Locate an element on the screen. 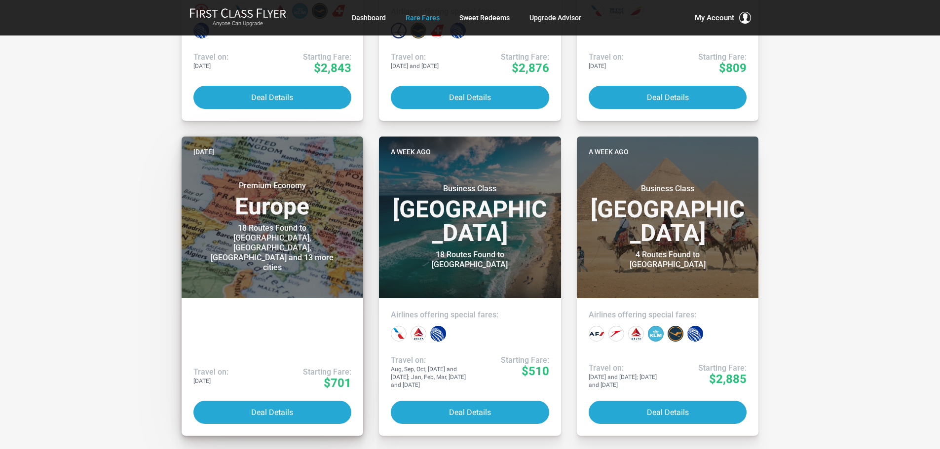  div: Austrian Airlines‎ is located at coordinates (616, 334).